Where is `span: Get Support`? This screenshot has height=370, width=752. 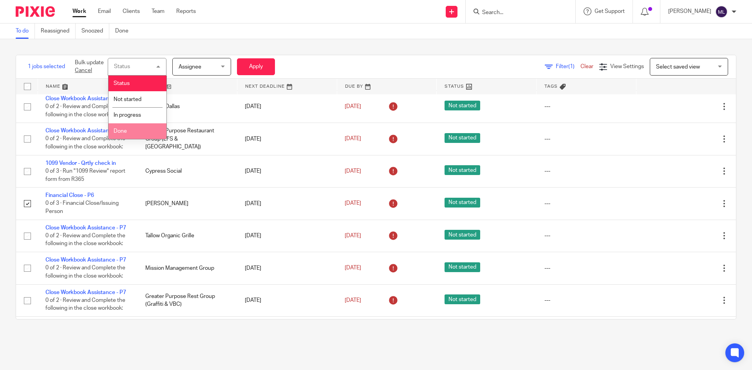
span: Get Support is located at coordinates (609, 11).